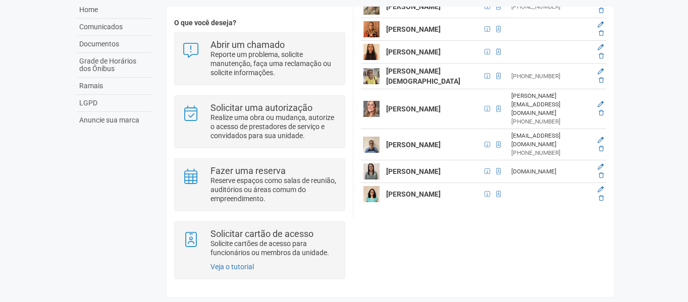  I want to click on p: Reporte um problema, solicite manutenção, faça uma reclamação ou solicite informações., so click(273, 64).